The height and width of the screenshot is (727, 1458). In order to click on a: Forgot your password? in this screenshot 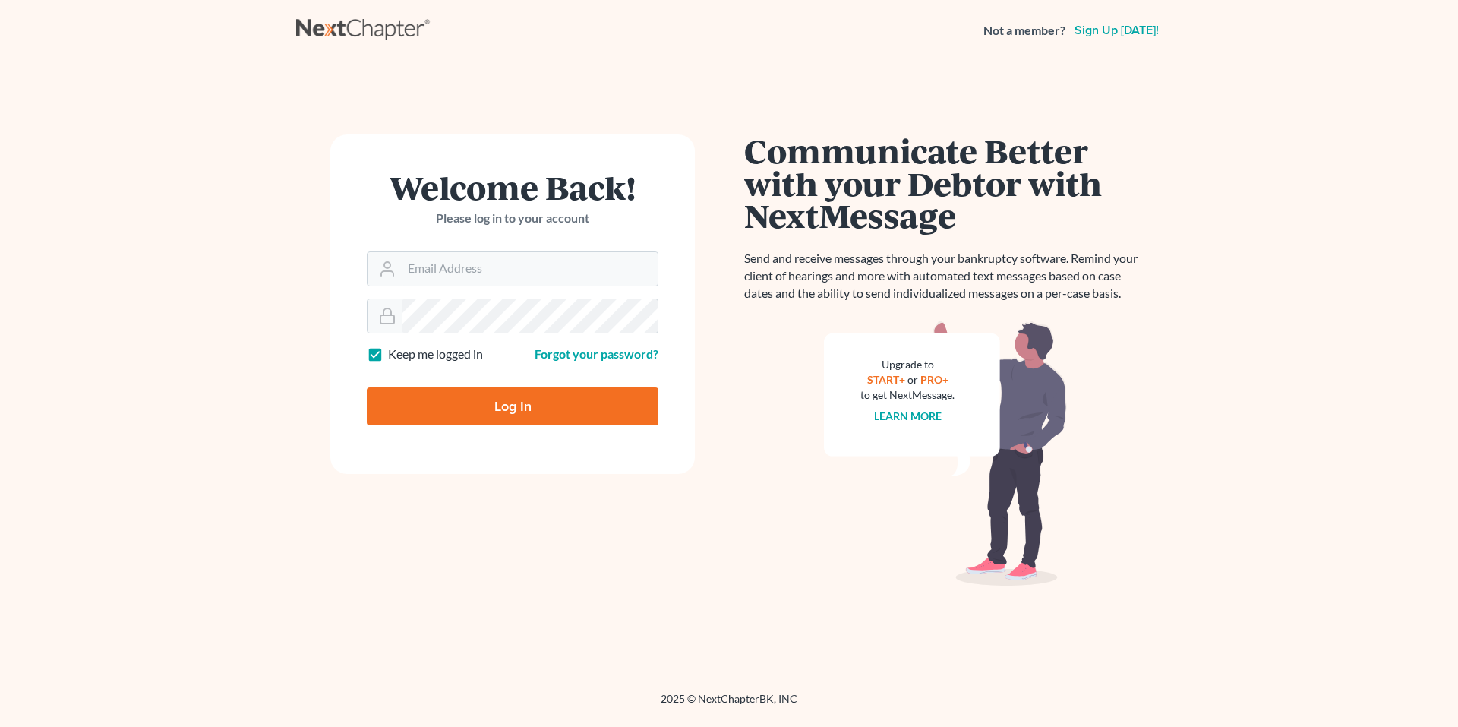, I will do `click(596, 353)`.